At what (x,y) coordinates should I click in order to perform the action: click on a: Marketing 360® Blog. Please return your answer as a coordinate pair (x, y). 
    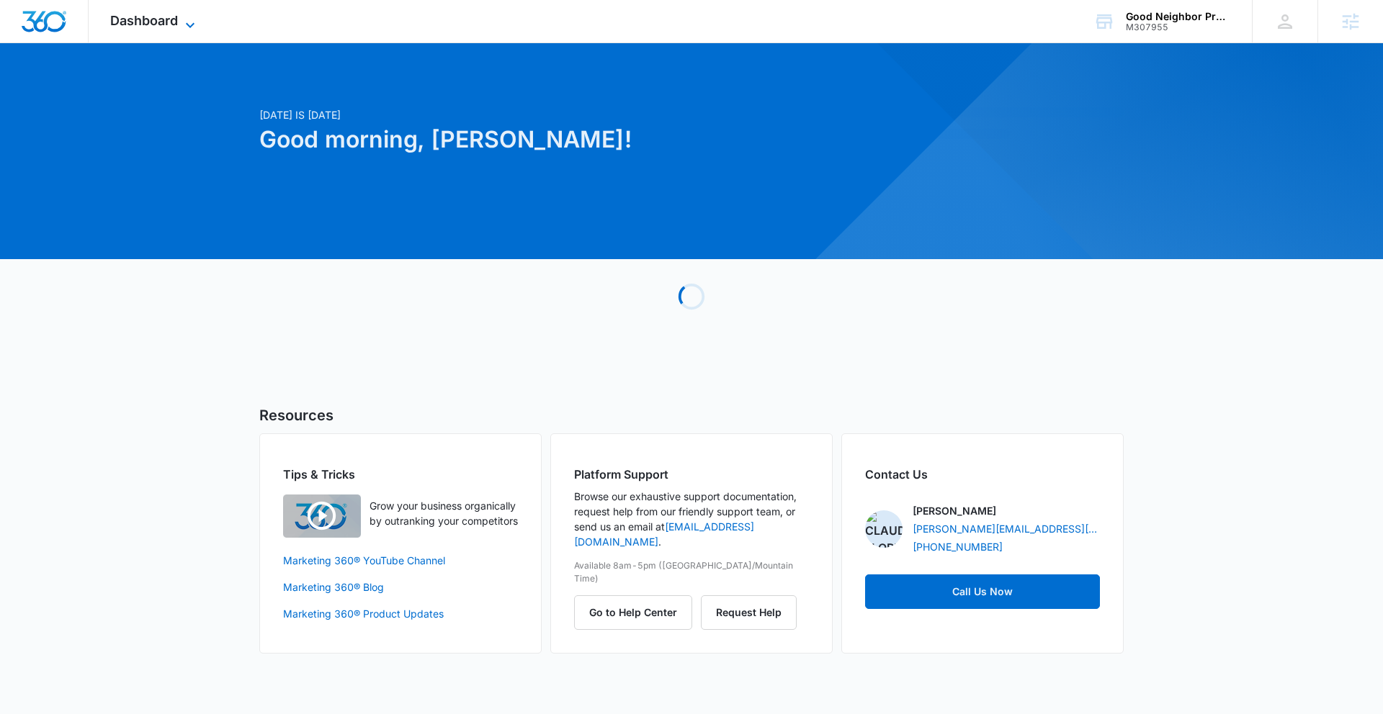
    Looking at the image, I should click on (400, 587).